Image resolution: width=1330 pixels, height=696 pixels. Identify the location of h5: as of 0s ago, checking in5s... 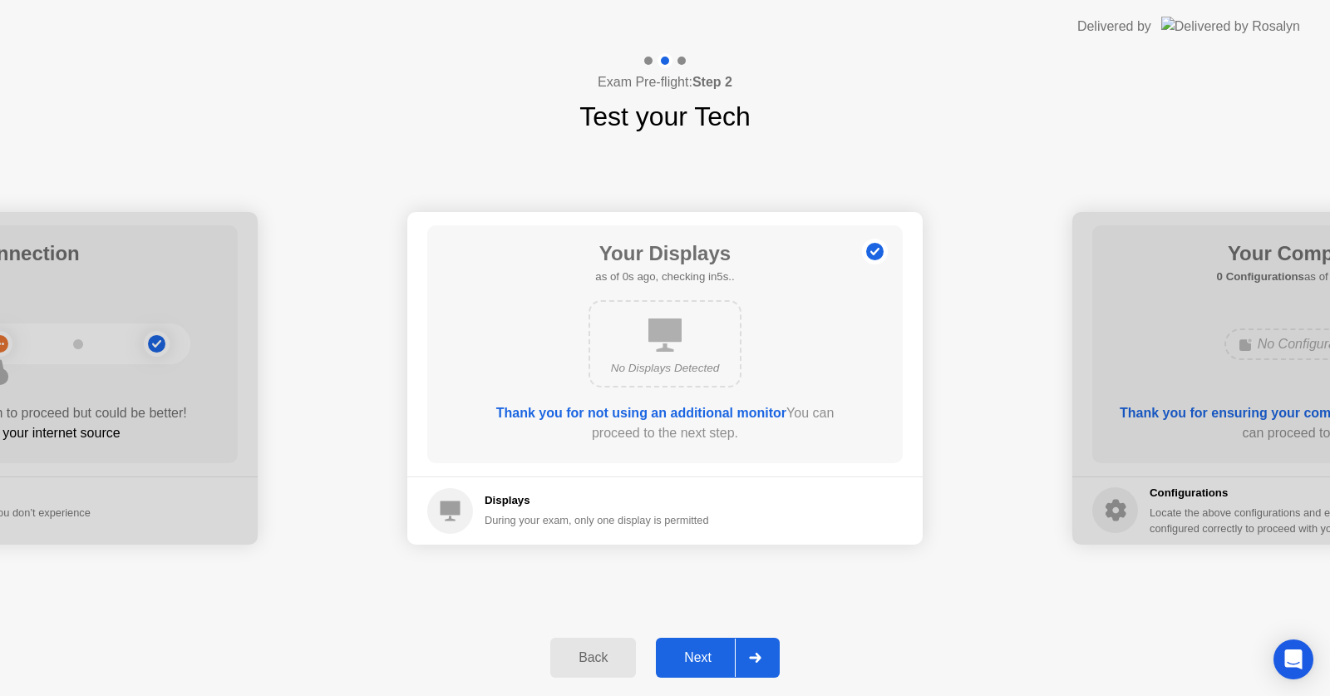
(664, 277).